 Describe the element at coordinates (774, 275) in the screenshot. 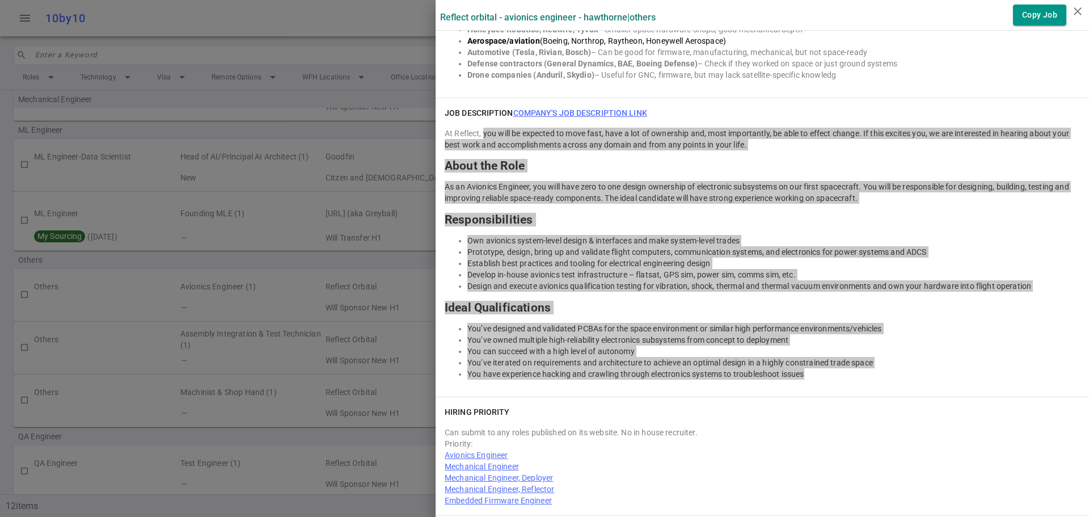

I see `li: Develop in-house avionics test infrastructure – flatsat, GPS sim, power sim, comms sim, etc.` at that location.